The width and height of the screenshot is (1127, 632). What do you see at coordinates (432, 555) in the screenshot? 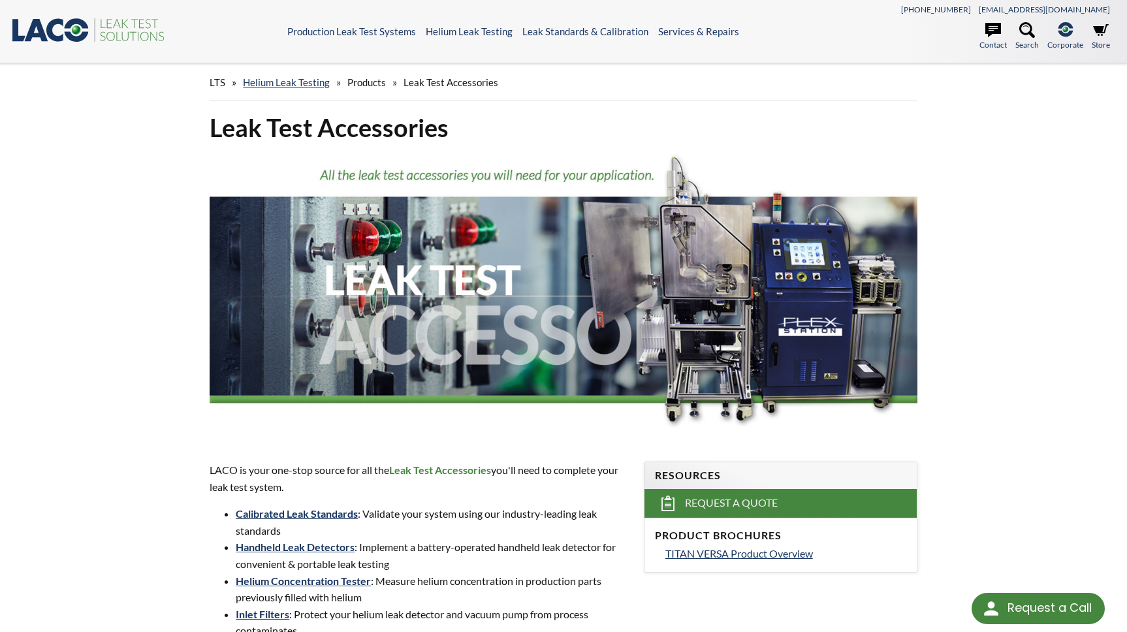
I see `li: : Implement a battery-operated handheld leak detector for convenient & portable leak testing` at bounding box center [432, 555].